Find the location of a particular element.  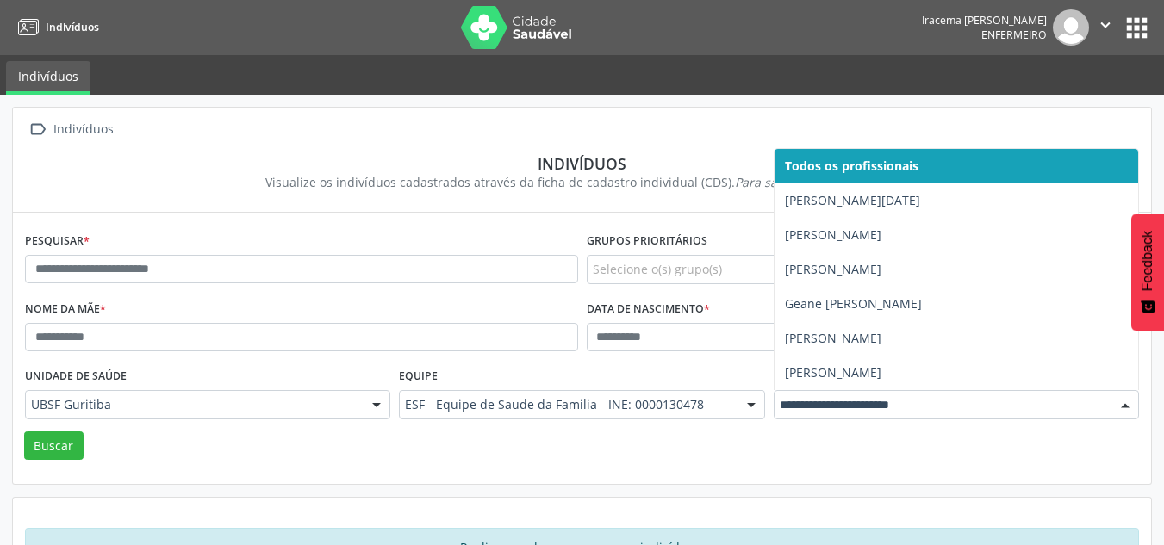

span: UBSF Guritiba is located at coordinates (193, 405).